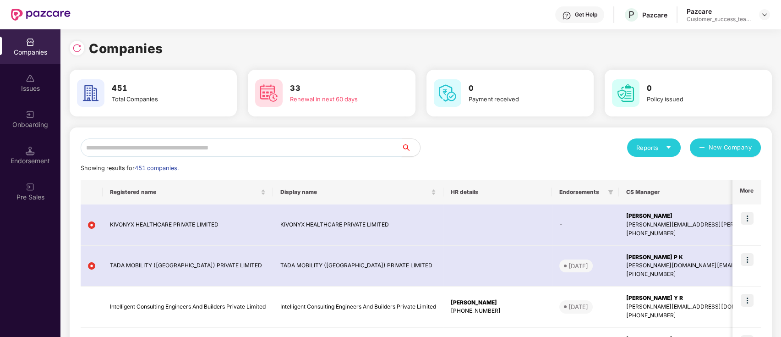 The image size is (781, 337). What do you see at coordinates (611, 192) in the screenshot?
I see `span: filter` at bounding box center [611, 192].